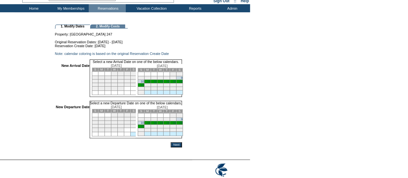 The image size is (408, 178). What do you see at coordinates (73, 80) in the screenshot?
I see `td: New Arrival Date` at bounding box center [73, 80].